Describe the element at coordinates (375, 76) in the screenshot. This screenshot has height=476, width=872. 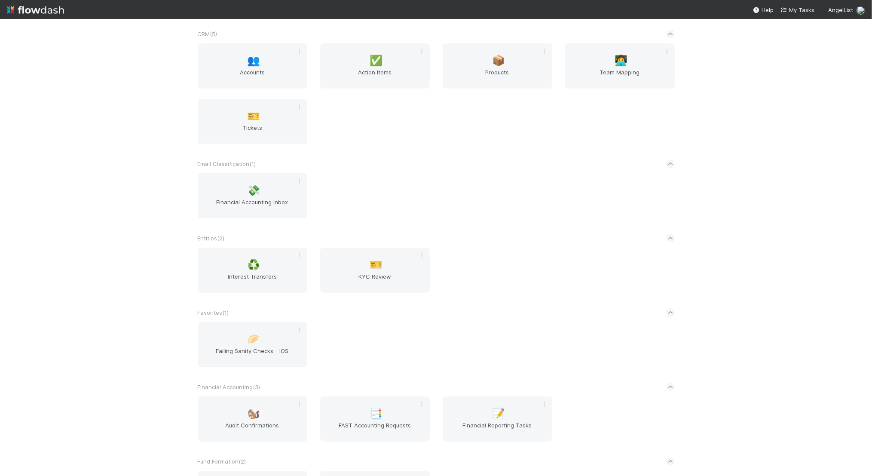
I see `span: Action Items` at that location.